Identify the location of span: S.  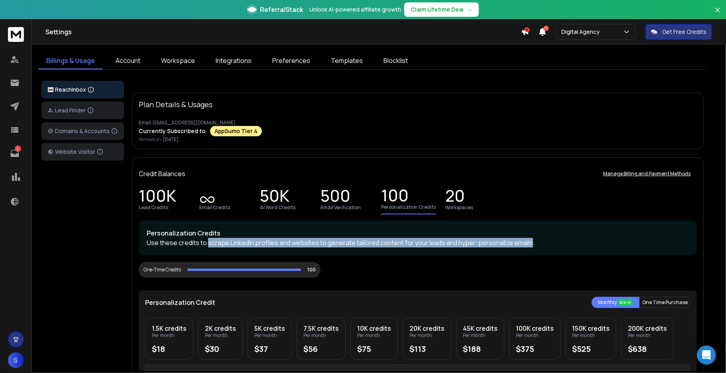
(16, 361).